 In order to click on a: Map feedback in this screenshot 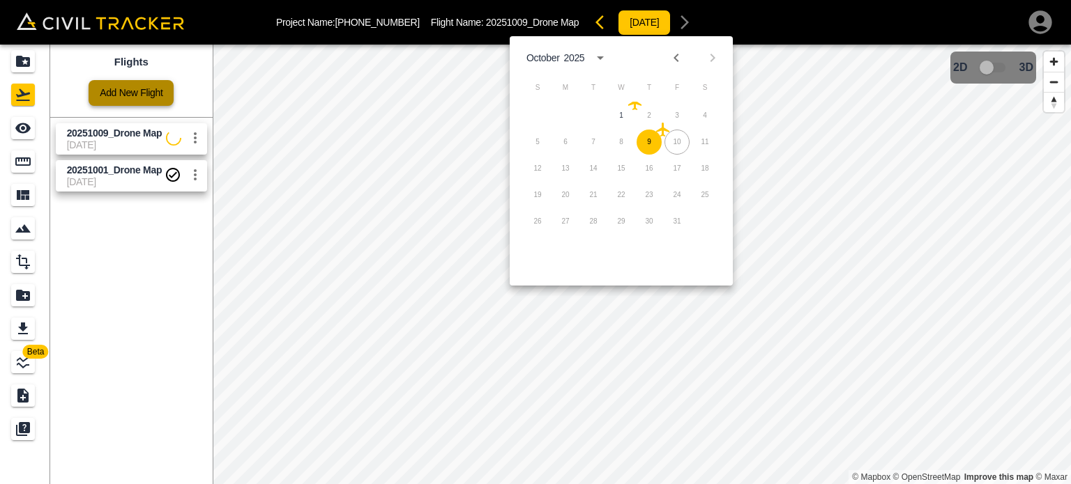, I will do `click(998, 477)`.